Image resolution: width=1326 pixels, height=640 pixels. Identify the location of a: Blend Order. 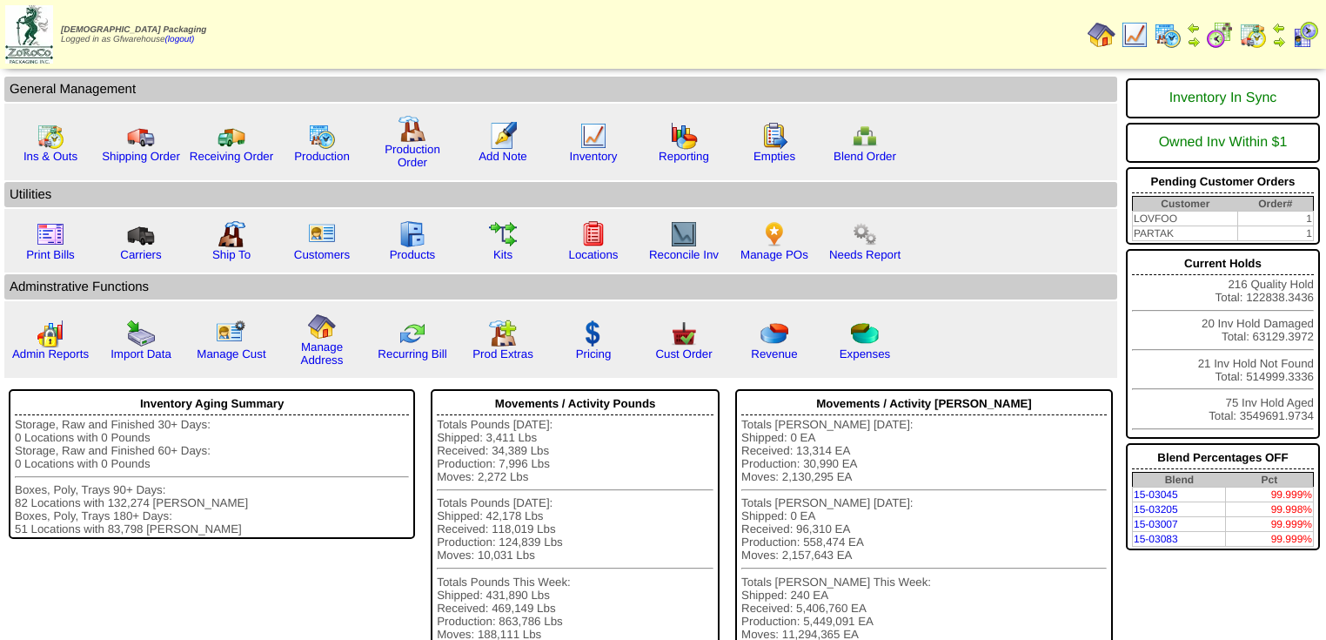
(865, 156).